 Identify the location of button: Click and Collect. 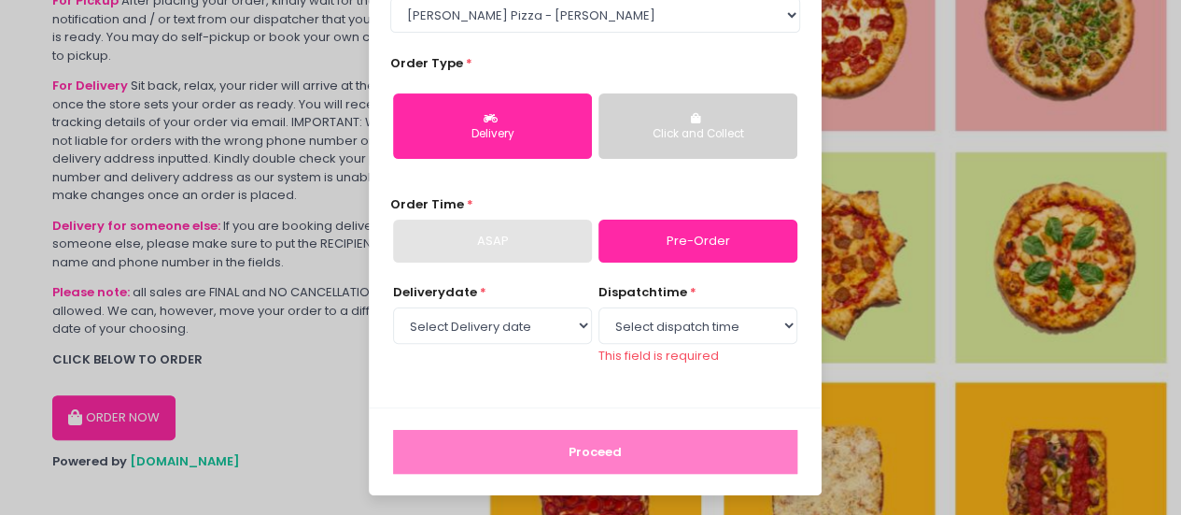
(698, 126).